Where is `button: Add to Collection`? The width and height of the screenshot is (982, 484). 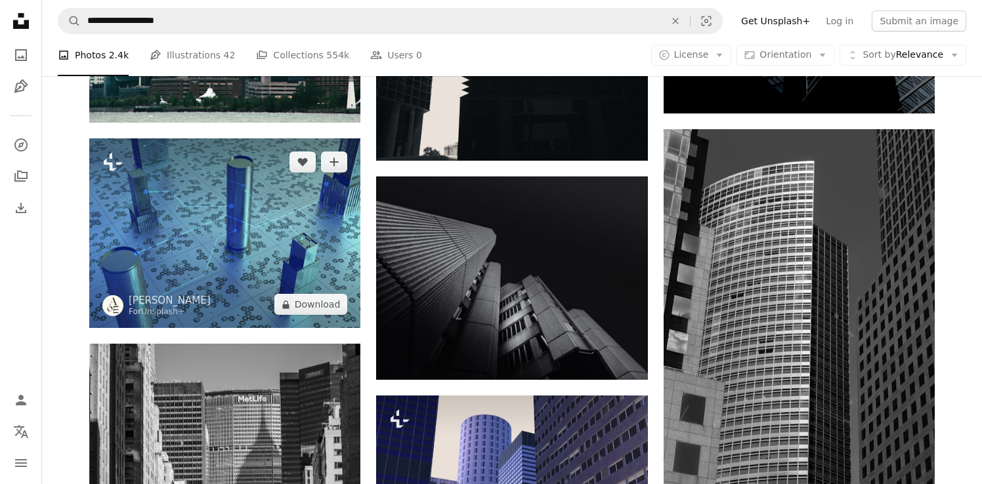 button: Add to Collection is located at coordinates (334, 162).